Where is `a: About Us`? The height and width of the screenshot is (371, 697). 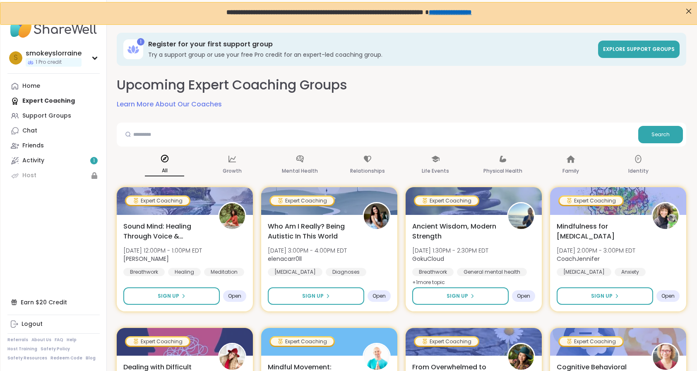
a: About Us is located at coordinates (41, 340).